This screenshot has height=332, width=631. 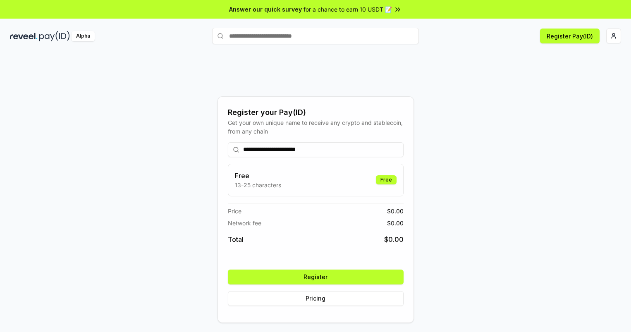 I want to click on div: Free, so click(x=386, y=180).